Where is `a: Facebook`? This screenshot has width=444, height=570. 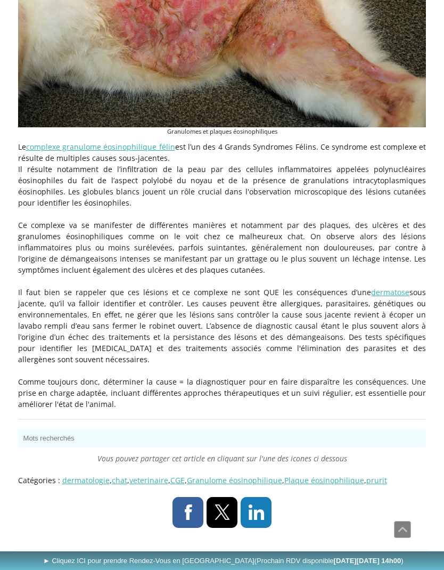
a: Facebook is located at coordinates (188, 512).